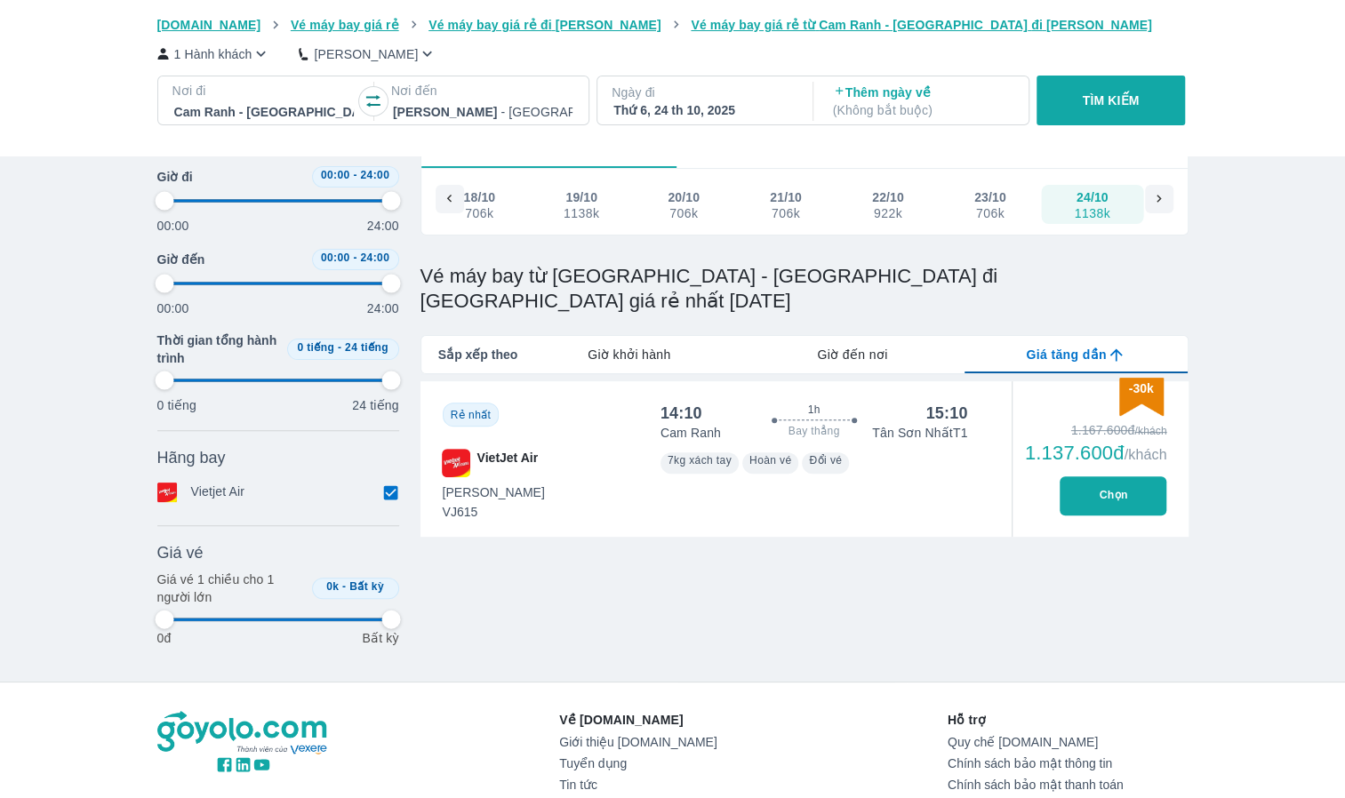 This screenshot has width=1345, height=798. What do you see at coordinates (345, 25) in the screenshot?
I see `span: Vé máy bay giá rẻ` at bounding box center [345, 25].